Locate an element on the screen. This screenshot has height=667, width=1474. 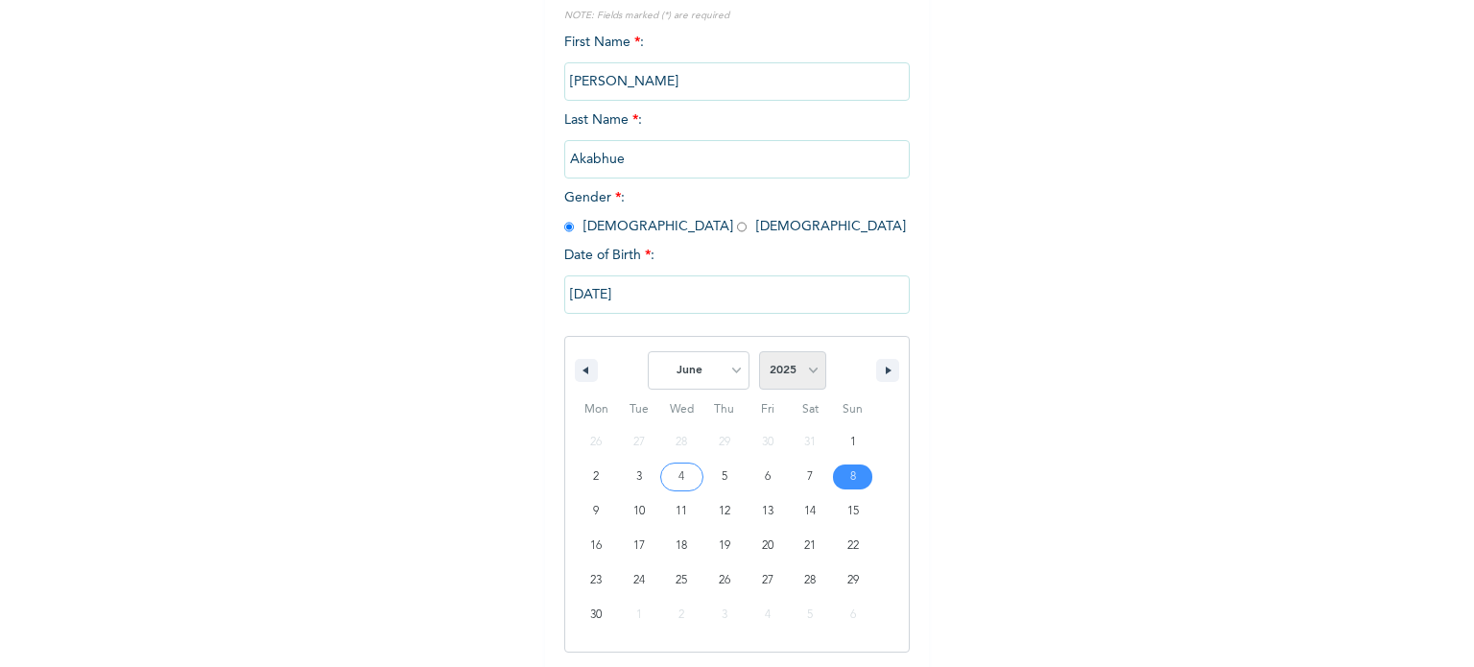
button: 2 is located at coordinates (596, 477).